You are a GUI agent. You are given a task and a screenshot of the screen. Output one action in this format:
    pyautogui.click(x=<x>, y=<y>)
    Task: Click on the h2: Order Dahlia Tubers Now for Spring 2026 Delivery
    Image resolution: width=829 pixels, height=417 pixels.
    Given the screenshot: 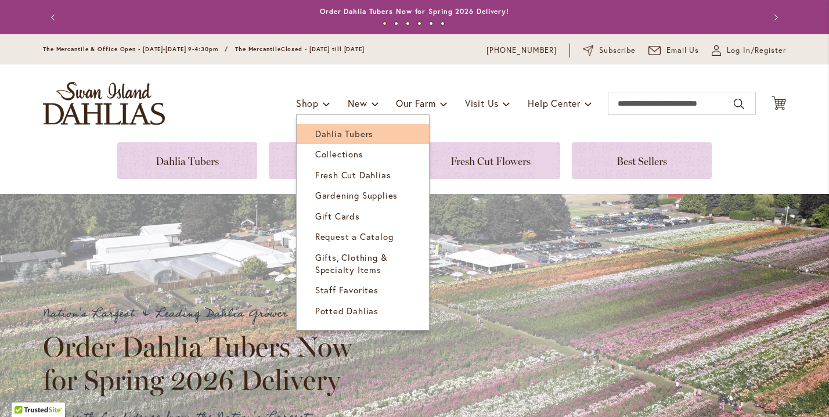 What is the action you would take?
    pyautogui.click(x=203, y=363)
    